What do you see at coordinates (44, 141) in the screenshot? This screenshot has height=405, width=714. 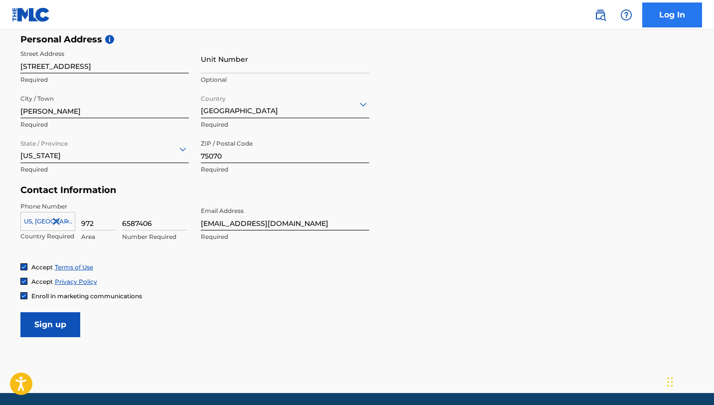 I see `label: State / Province` at bounding box center [44, 141].